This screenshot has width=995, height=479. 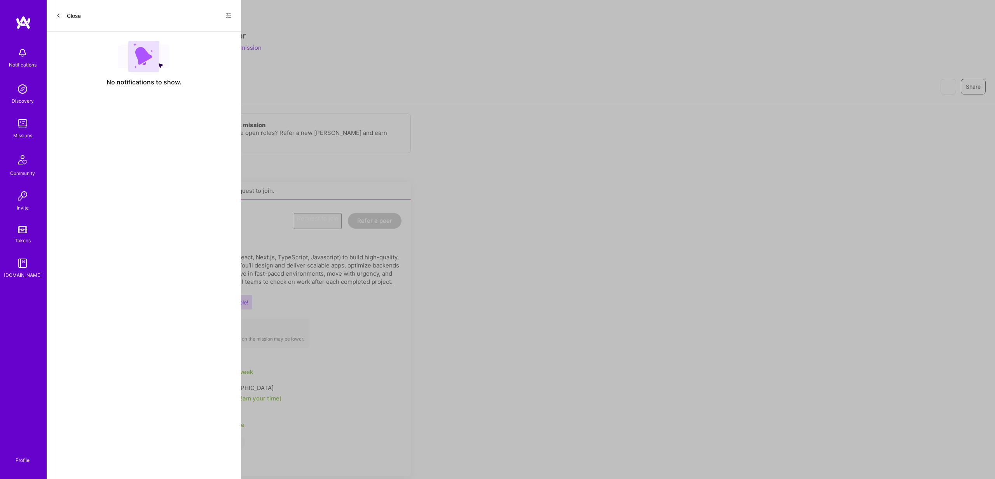 What do you see at coordinates (23, 263) in the screenshot?
I see `img: guide book` at bounding box center [23, 263].